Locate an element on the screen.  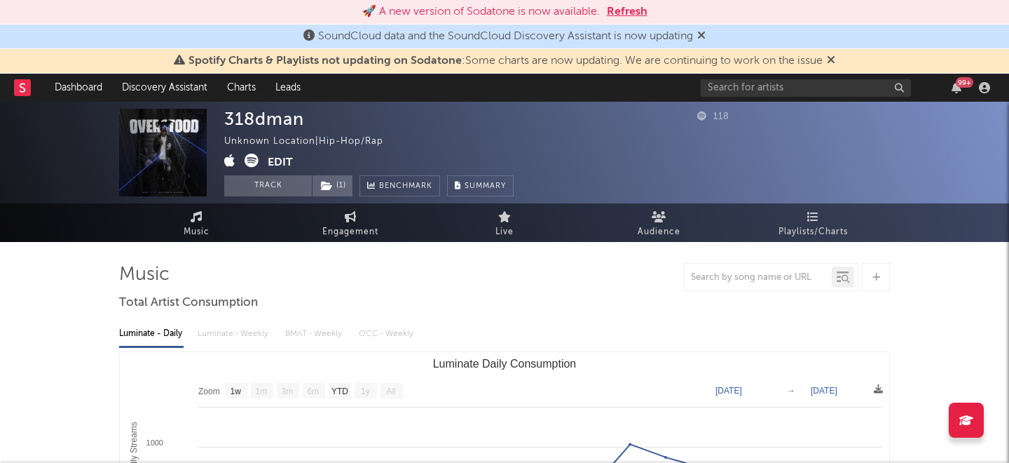
text: 6m is located at coordinates (313, 391).